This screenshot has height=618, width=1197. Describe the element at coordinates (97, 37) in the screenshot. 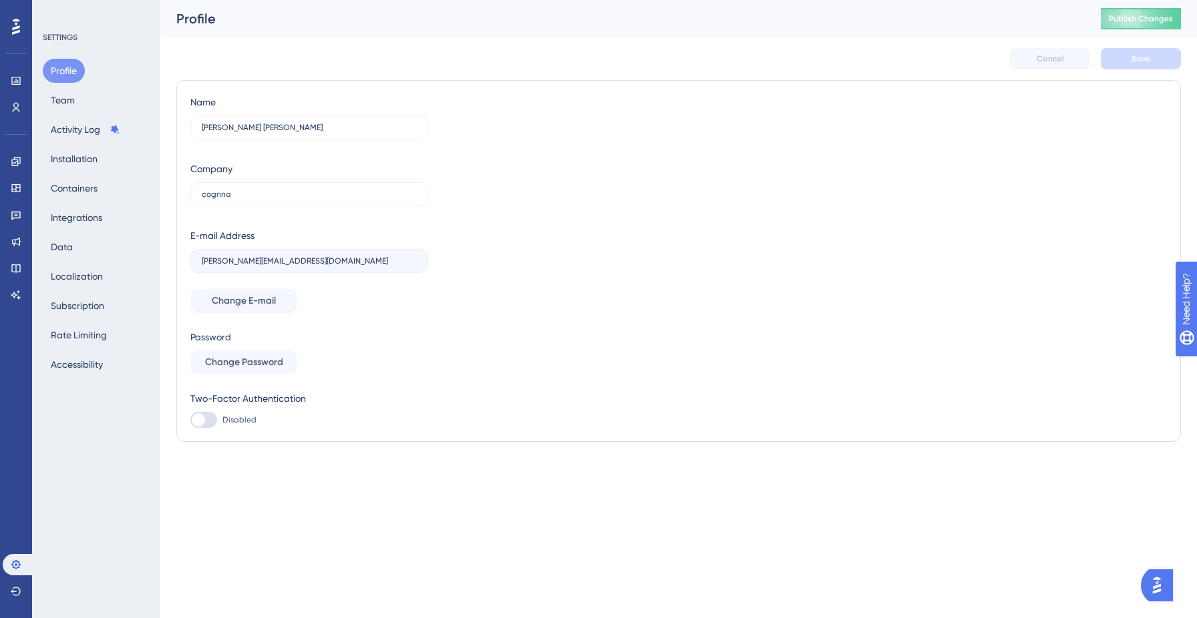

I see `div: SETTINGS` at that location.